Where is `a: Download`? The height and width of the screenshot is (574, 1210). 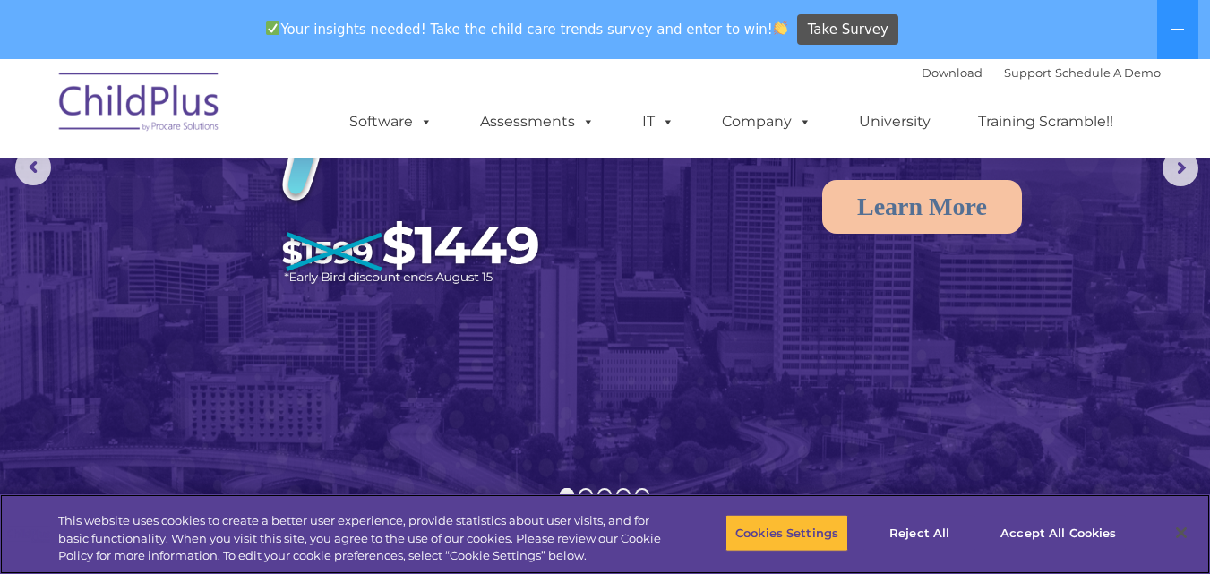 a: Download is located at coordinates (952, 73).